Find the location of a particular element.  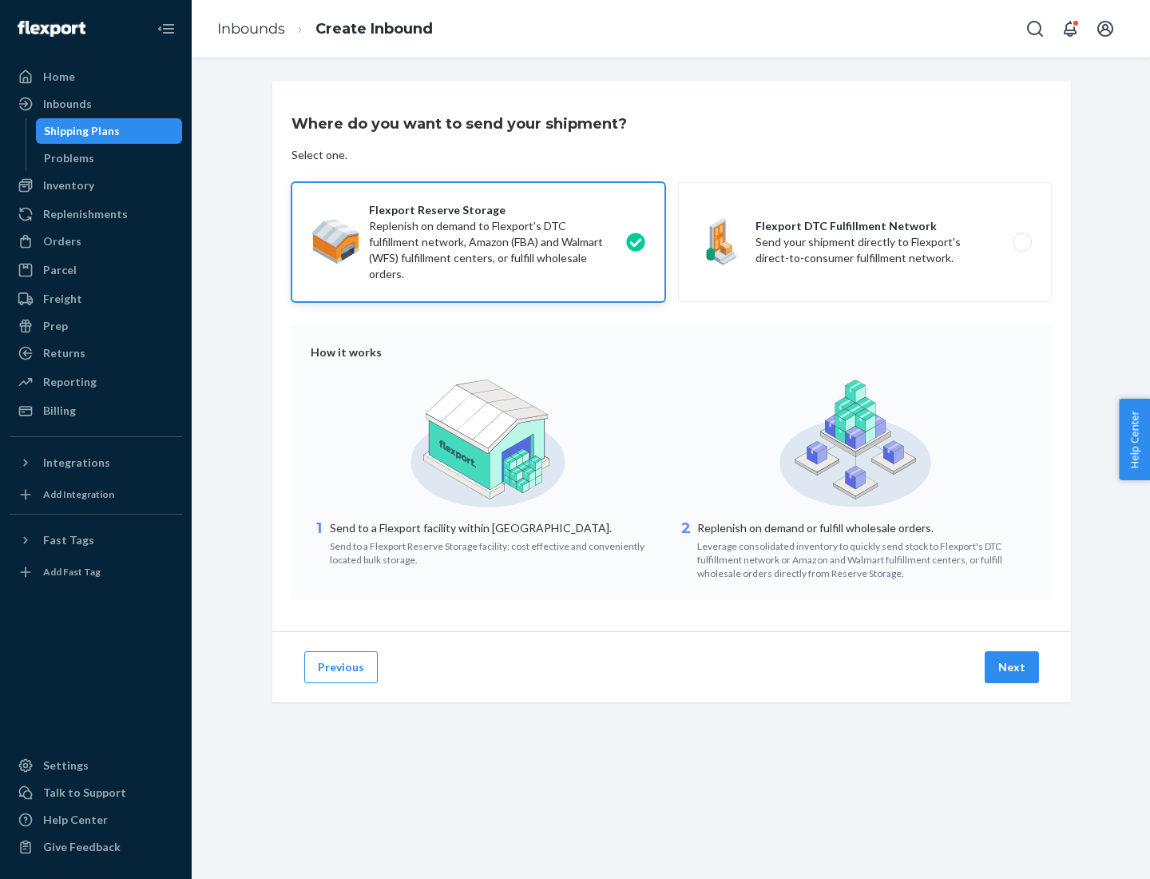

div: 2 is located at coordinates (686, 549).